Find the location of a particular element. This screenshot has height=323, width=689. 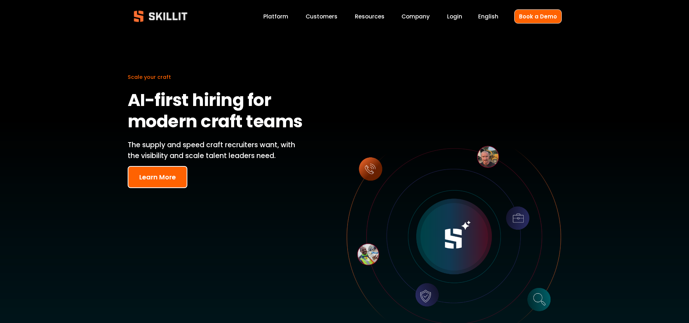

a: Customers is located at coordinates (321, 16).